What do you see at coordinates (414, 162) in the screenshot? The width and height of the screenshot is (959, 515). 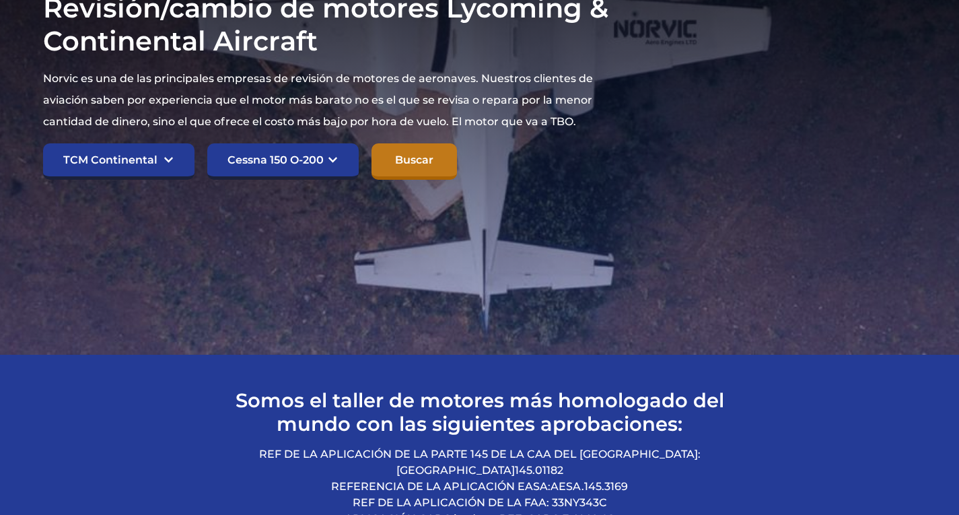 I see `input: Buscar` at bounding box center [414, 162].